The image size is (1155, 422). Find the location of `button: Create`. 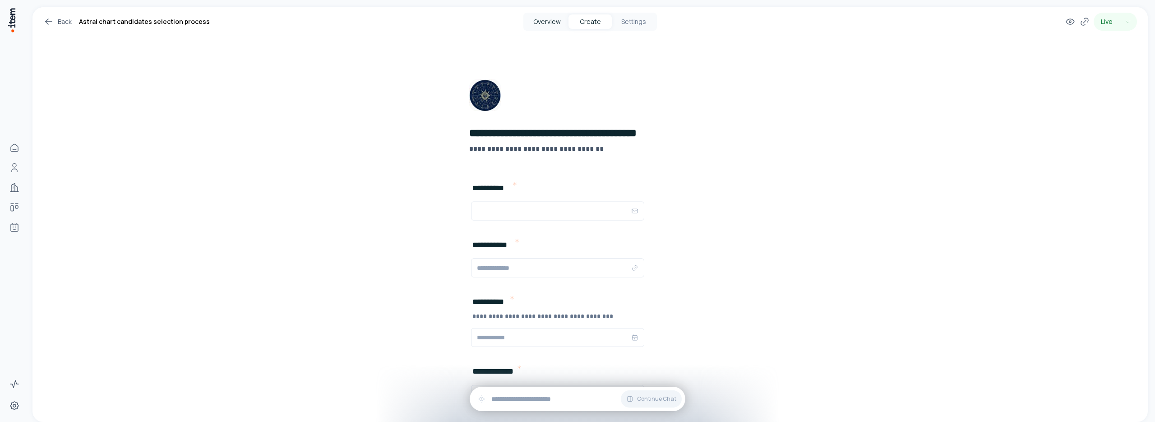

button: Create is located at coordinates (590, 22).